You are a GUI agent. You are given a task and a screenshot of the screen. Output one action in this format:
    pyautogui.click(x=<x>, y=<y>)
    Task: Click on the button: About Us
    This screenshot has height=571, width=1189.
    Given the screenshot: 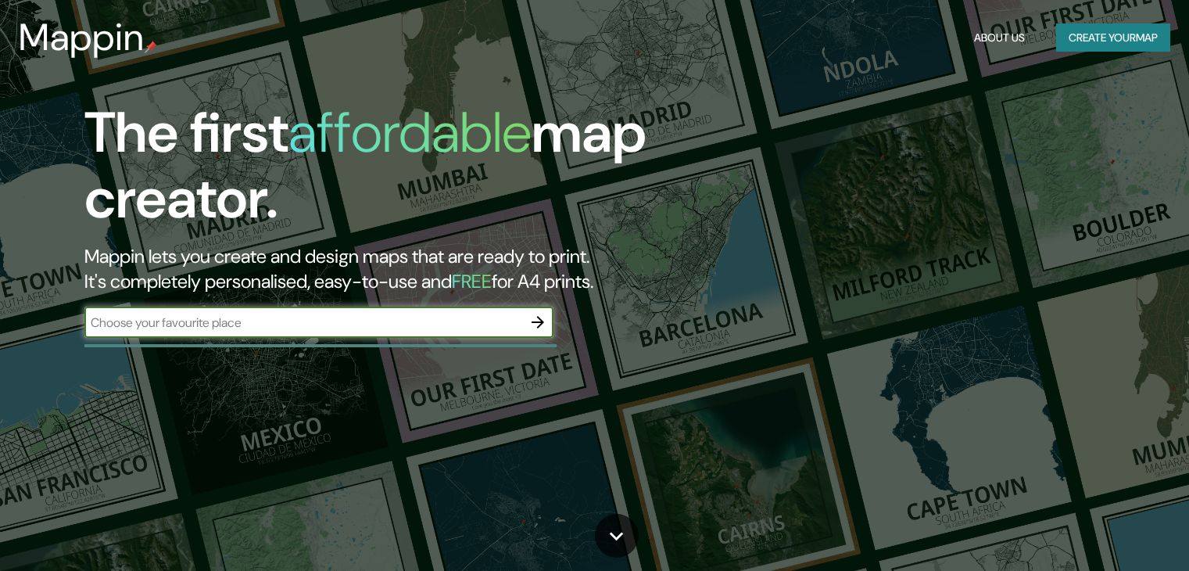 What is the action you would take?
    pyautogui.click(x=999, y=38)
    